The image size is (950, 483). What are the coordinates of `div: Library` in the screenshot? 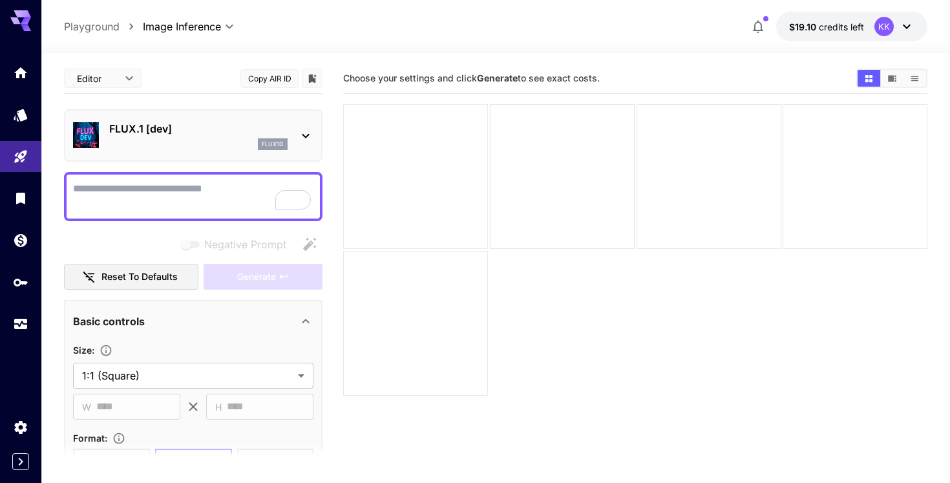 It's located at (21, 198).